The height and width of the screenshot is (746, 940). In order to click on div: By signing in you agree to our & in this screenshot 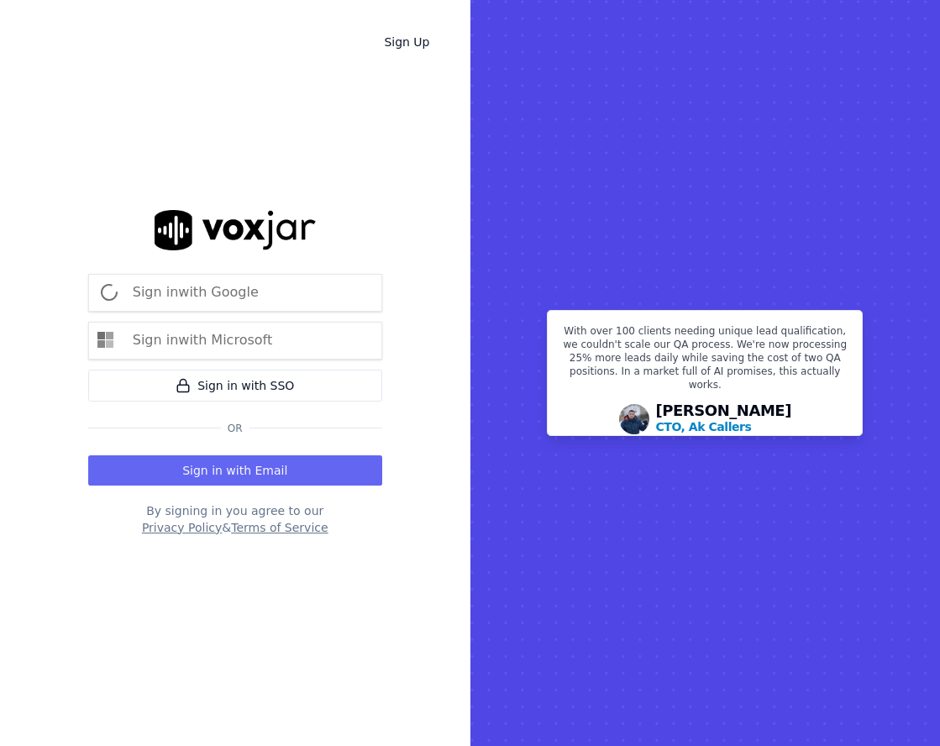, I will do `click(235, 519)`.